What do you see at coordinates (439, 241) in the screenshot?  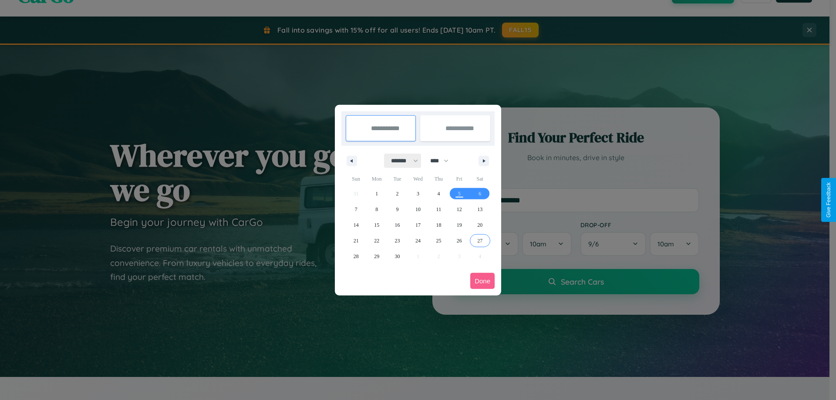 I see `span: 25` at bounding box center [439, 241].